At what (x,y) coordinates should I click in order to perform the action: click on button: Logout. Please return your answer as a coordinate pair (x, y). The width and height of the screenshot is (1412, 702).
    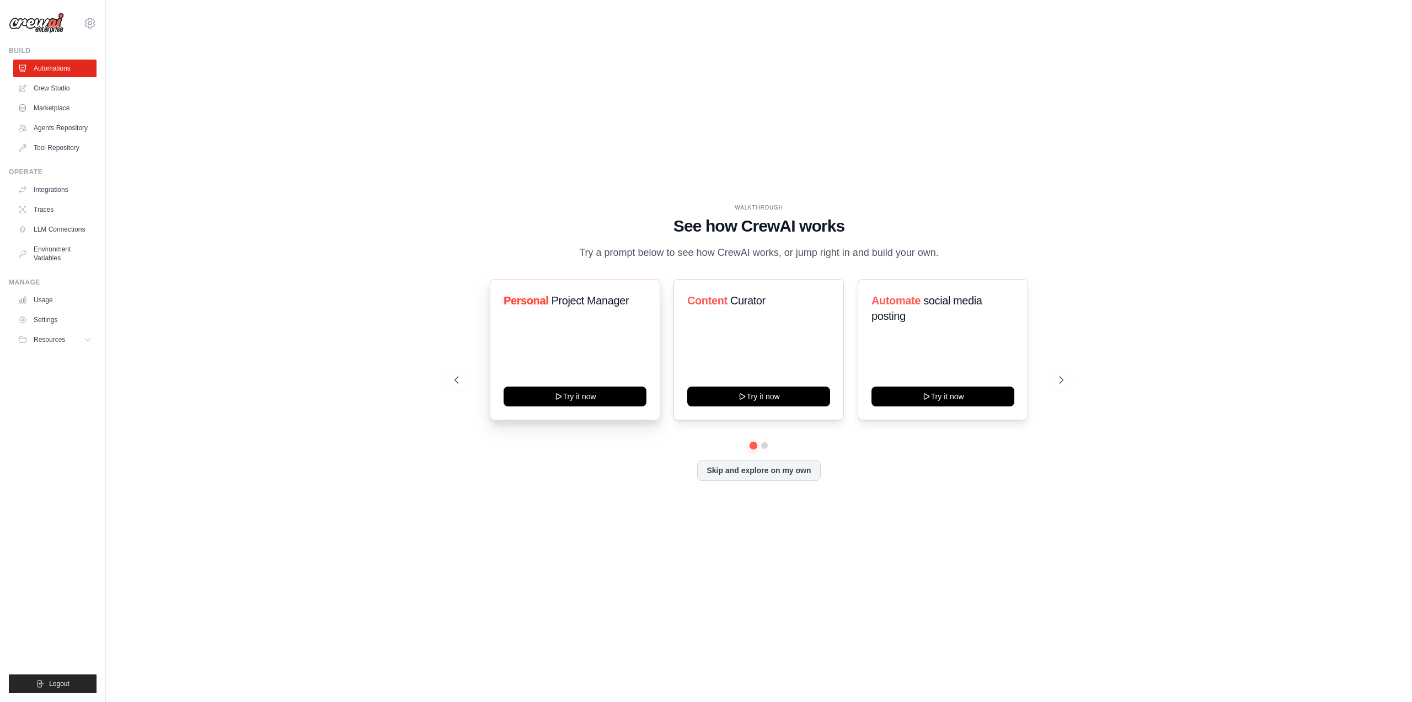
    Looking at the image, I should click on (52, 684).